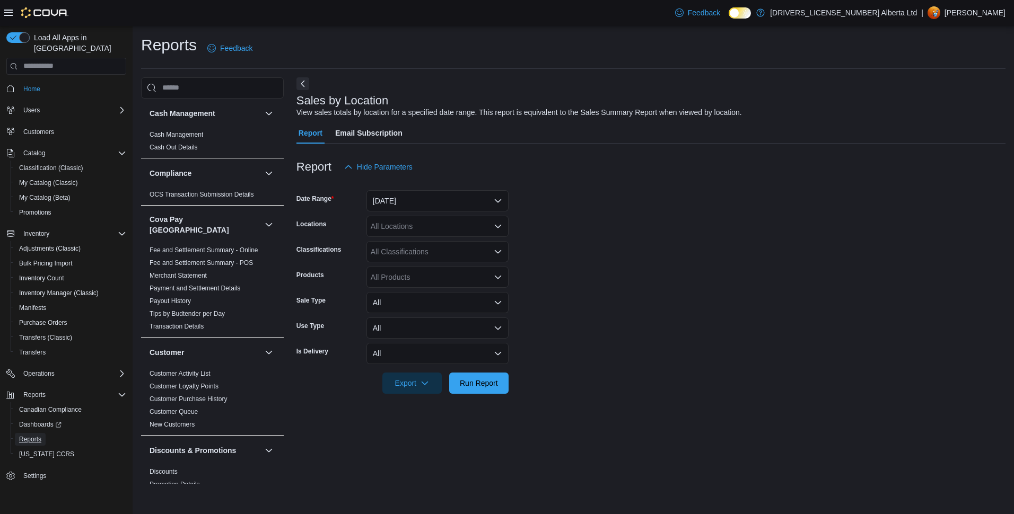 This screenshot has width=1014, height=514. Describe the element at coordinates (39, 374) in the screenshot. I see `span: Operations` at that location.